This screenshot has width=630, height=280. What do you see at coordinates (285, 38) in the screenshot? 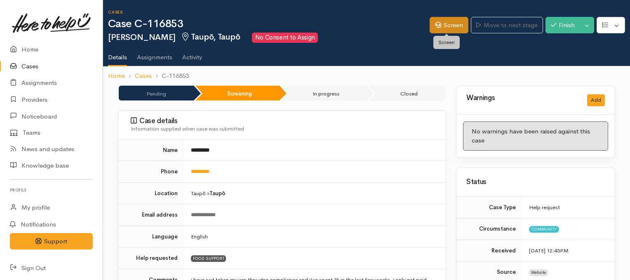
I see `span: No Consent to Assign` at bounding box center [285, 38].